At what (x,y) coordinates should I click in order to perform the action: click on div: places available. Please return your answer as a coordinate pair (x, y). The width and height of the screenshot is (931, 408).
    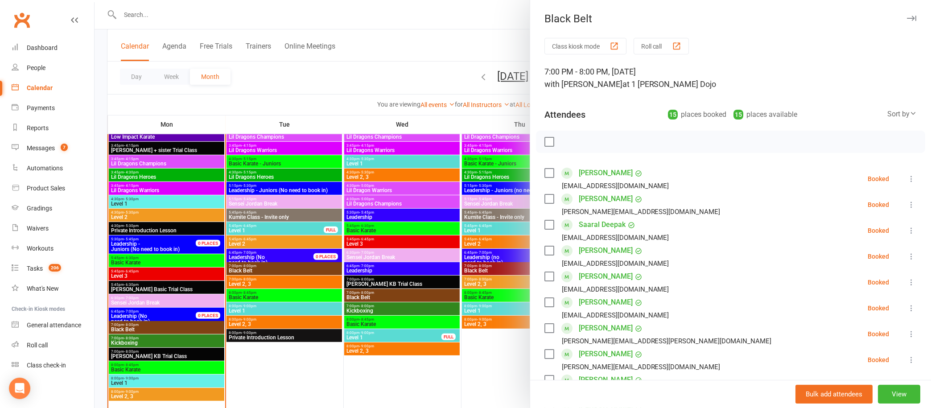
    Looking at the image, I should click on (765, 115).